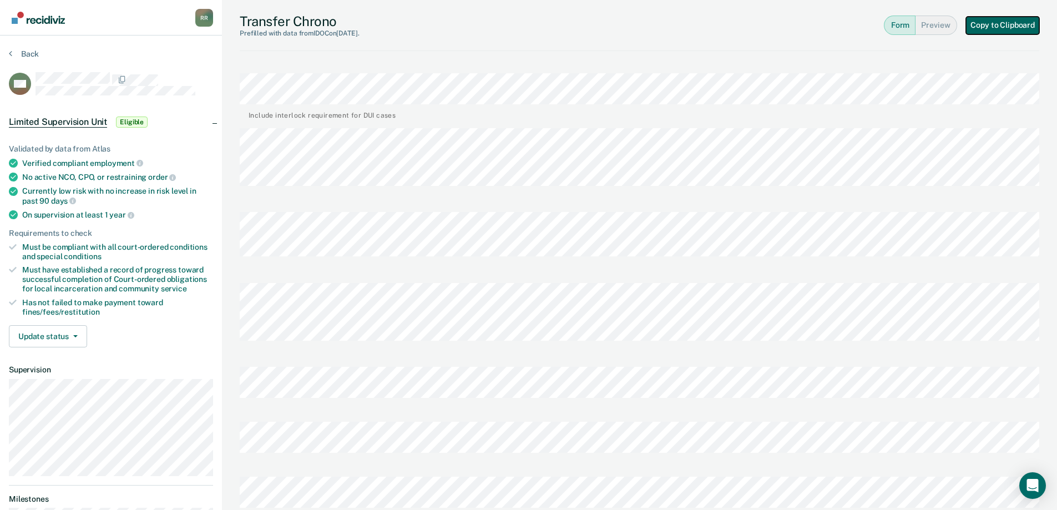  Describe the element at coordinates (116, 163) in the screenshot. I see `span: employment` at that location.